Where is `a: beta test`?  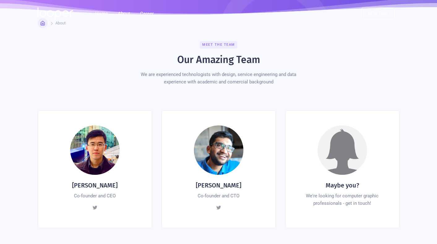
a: beta test is located at coordinates (378, 14).